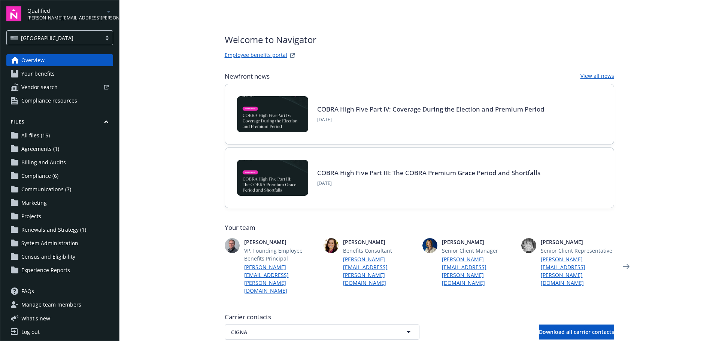  I want to click on a: Census and Eligibility, so click(60, 257).